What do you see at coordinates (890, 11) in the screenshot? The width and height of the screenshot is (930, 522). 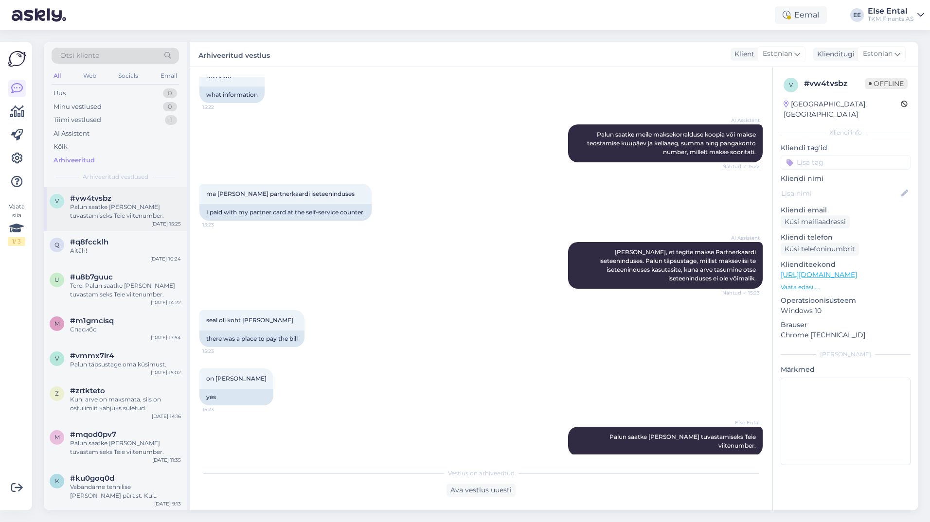 I see `div: Else Ental` at bounding box center [890, 11].